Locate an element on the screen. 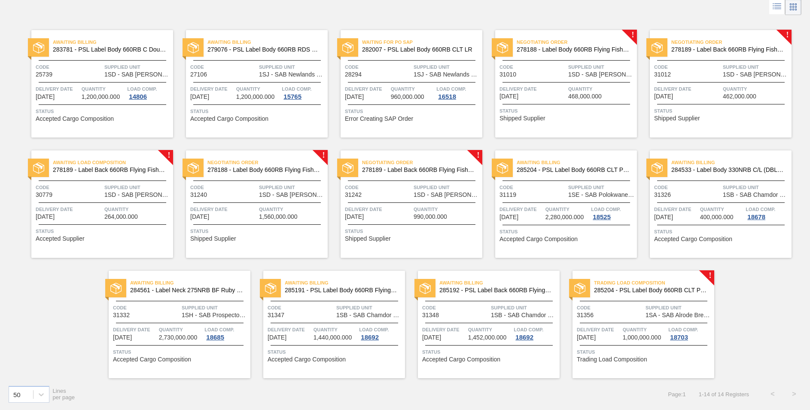 Image resolution: width=810 pixels, height=410 pixels. a: !statusNegotiating Order278189 - Label Back 660RB Flying Fish Lemon 2020Code31012Supplied Unit1SD... is located at coordinates (714, 84).